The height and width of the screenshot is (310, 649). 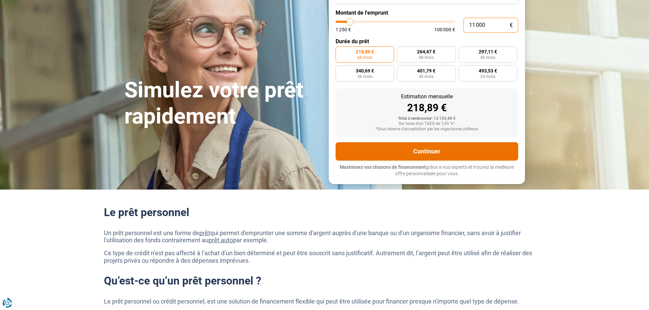 What do you see at coordinates (325, 213) in the screenshot?
I see `h2: Le prêt personnel` at bounding box center [325, 213].